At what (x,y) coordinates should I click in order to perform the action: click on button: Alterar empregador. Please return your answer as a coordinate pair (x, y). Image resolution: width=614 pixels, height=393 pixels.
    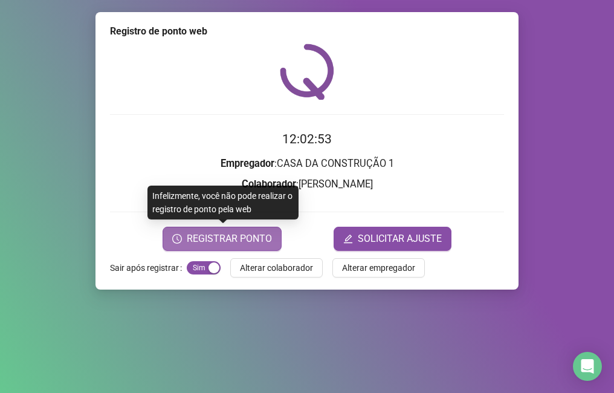
    Looking at the image, I should click on (378, 268).